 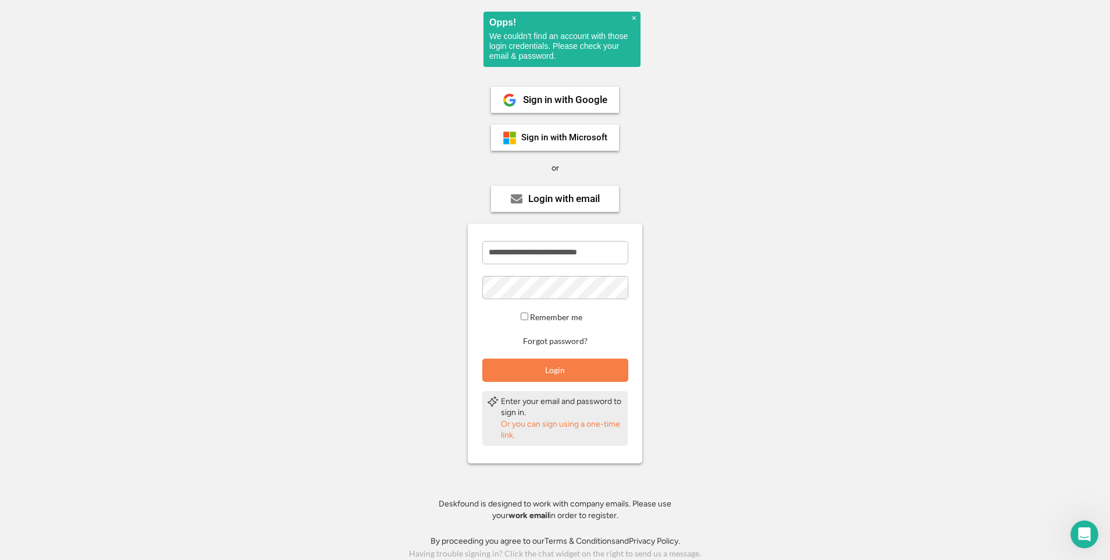 I want to click on div: By proceeding you agree to our and, so click(x=555, y=541).